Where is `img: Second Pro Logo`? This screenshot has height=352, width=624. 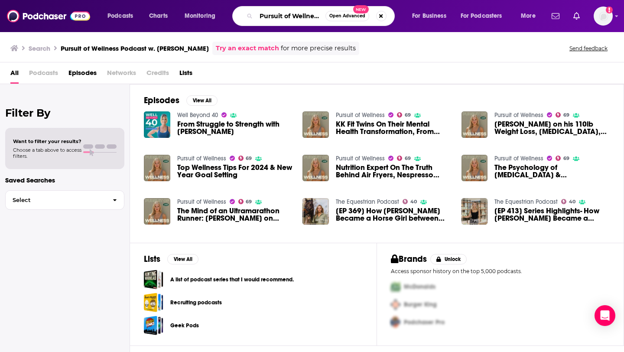
img: Second Pro Logo is located at coordinates (396, 304).